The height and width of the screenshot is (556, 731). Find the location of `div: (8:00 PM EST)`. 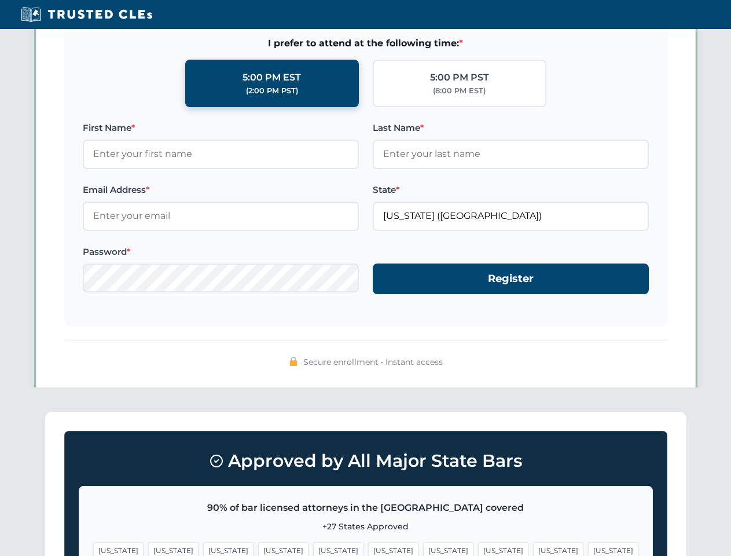

div: (8:00 PM EST) is located at coordinates (459, 91).